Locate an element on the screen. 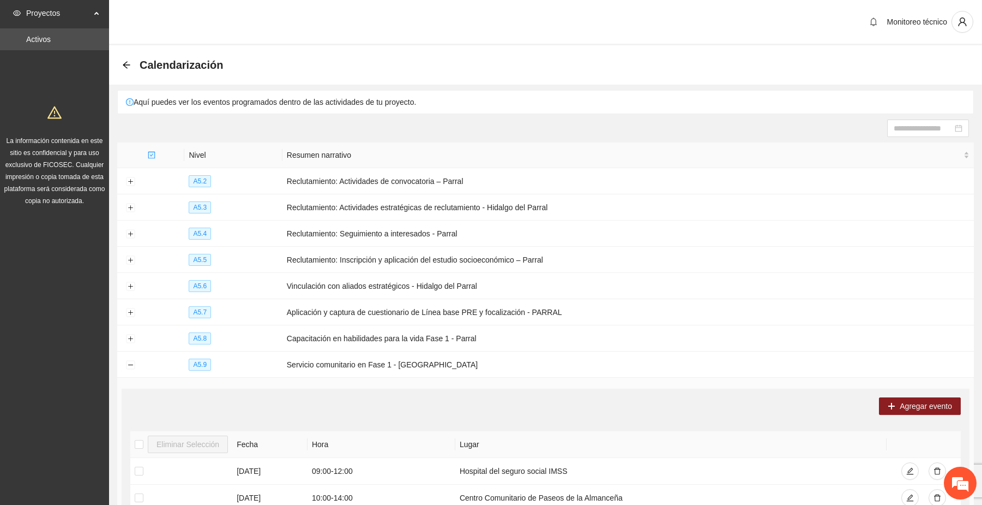  button: Eliminar Selección is located at coordinates (188, 444).